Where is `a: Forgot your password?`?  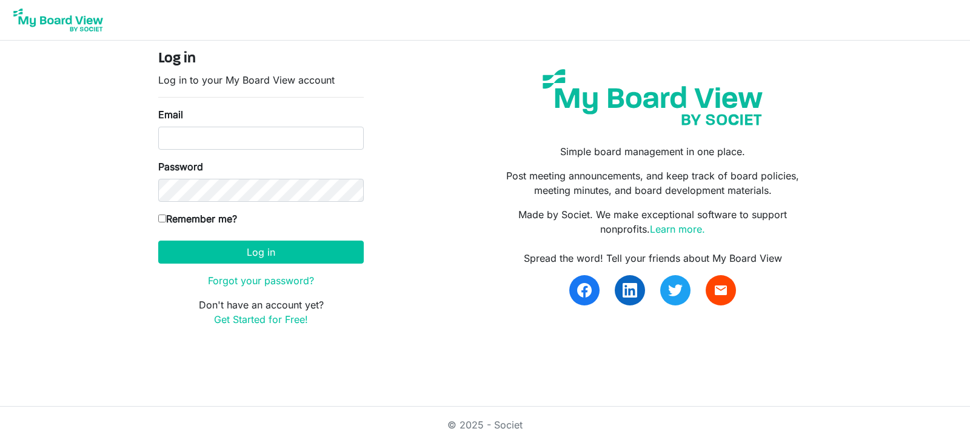 a: Forgot your password? is located at coordinates (261, 281).